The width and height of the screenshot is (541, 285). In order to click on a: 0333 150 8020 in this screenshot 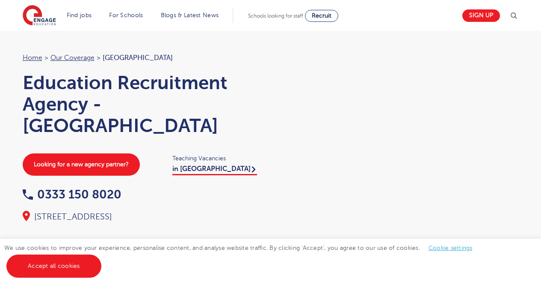, I will do `click(72, 194)`.